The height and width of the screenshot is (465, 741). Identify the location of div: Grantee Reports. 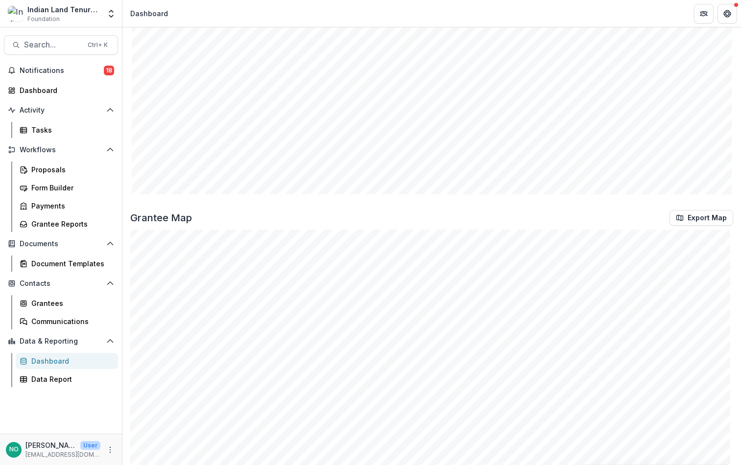
(71, 224).